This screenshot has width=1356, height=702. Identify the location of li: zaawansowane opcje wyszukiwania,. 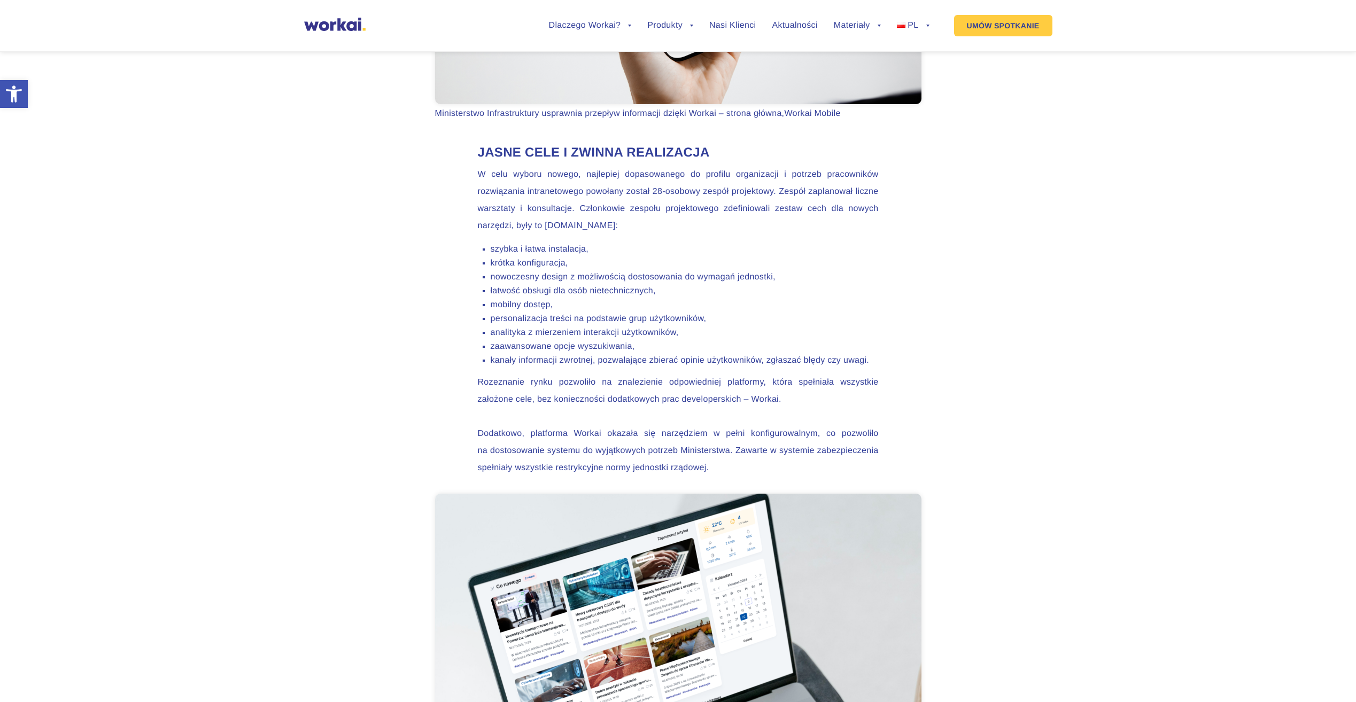
(685, 347).